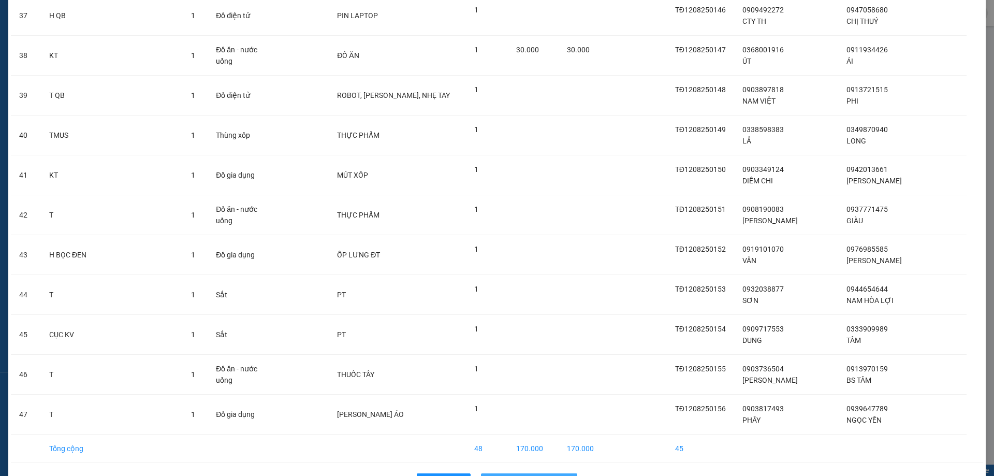  Describe the element at coordinates (356, 374) in the screenshot. I see `span: THUỐC TÂY` at that location.